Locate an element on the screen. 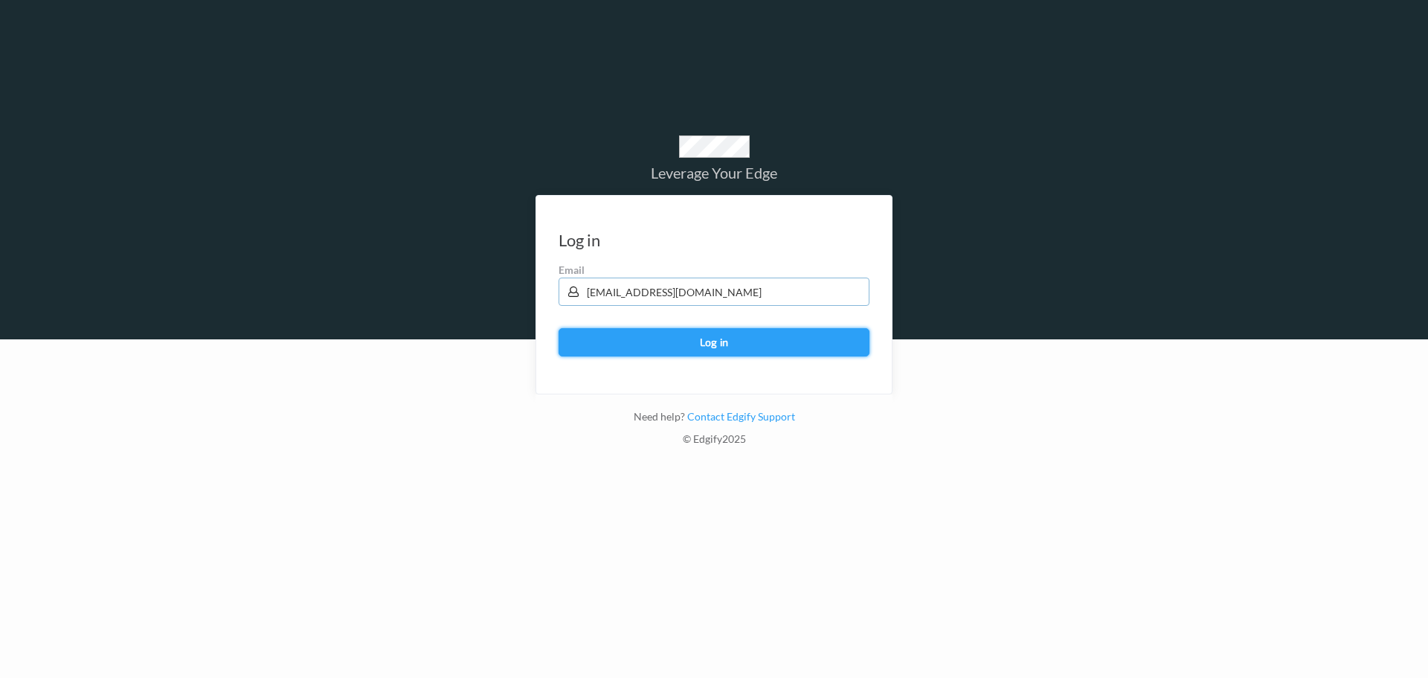  label: Email is located at coordinates (714, 270).